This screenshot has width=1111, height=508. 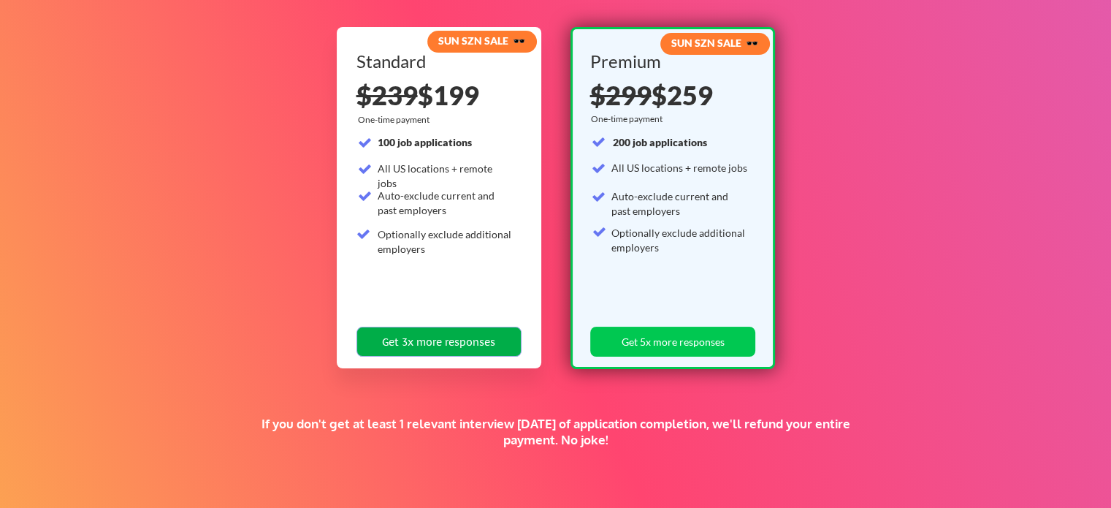 What do you see at coordinates (660, 142) in the screenshot?
I see `strong: 200 job applications` at bounding box center [660, 142].